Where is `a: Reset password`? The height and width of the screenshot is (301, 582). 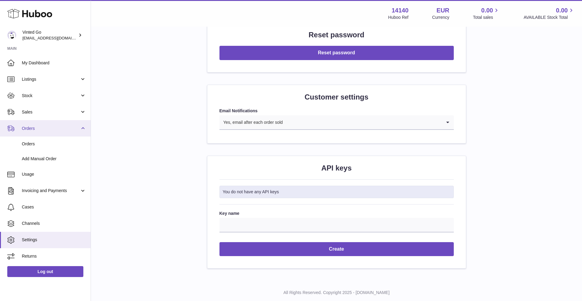 a: Reset password is located at coordinates (337, 53).